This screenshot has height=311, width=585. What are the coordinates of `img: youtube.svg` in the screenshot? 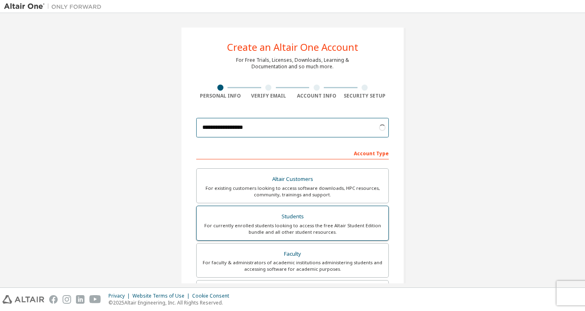 It's located at (95, 299).